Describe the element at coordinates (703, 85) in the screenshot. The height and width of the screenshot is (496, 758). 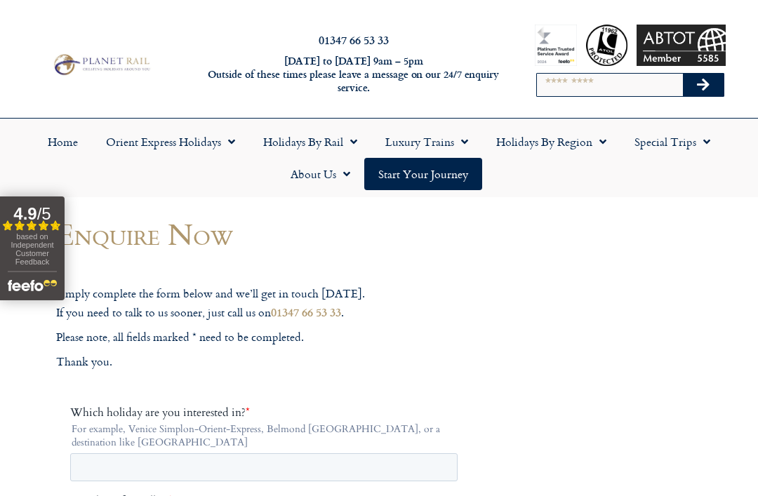
I see `button: Search` at that location.